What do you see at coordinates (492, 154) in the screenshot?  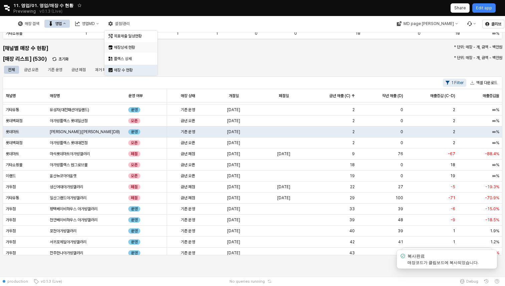 I see `span: -88.4%` at bounding box center [492, 154].